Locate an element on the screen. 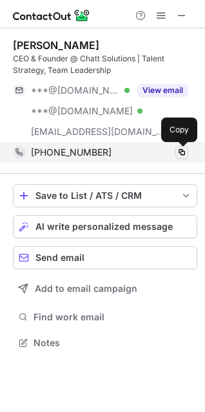  span: Notes is located at coordinates (113, 343).